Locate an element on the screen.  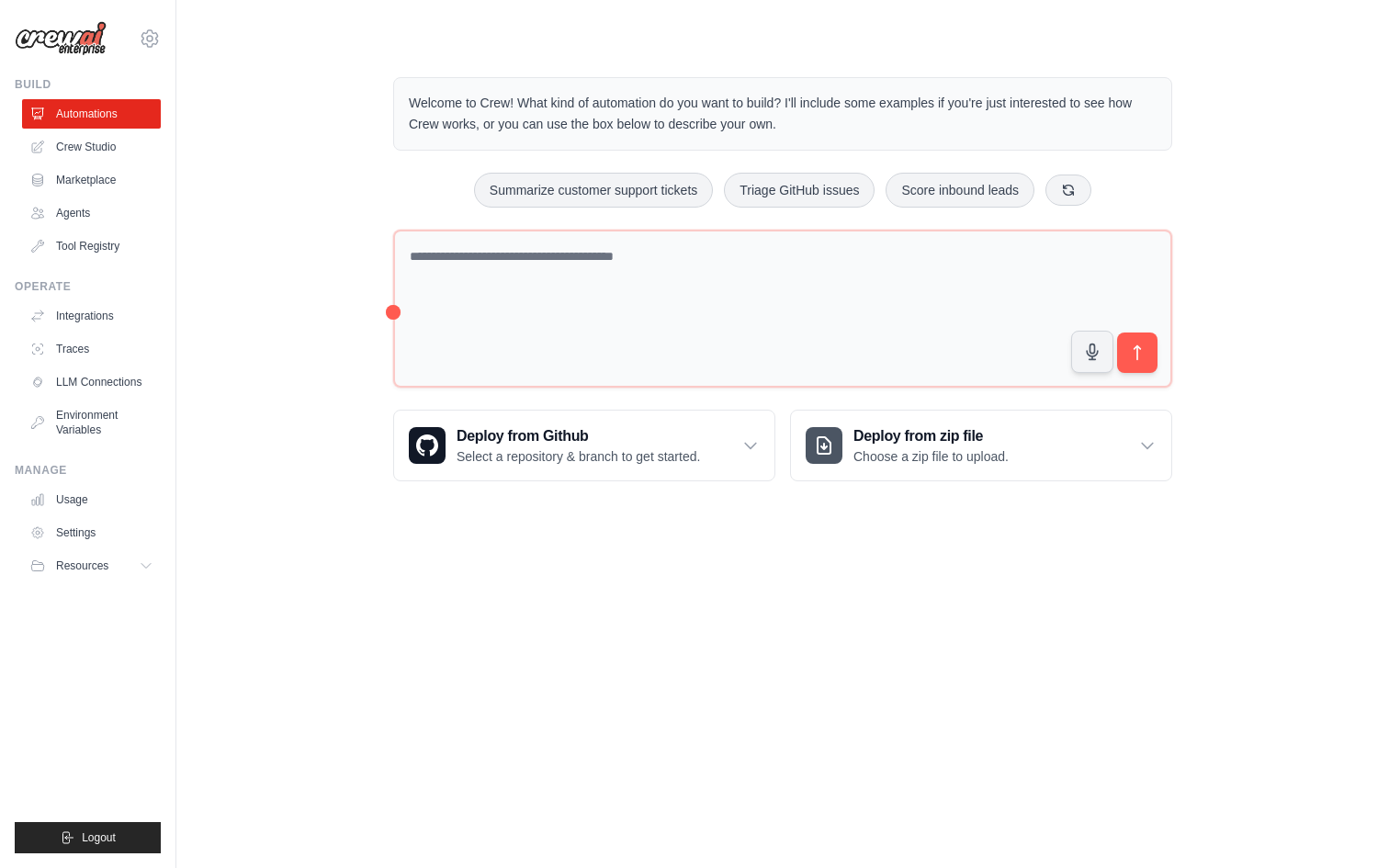
span: Logout is located at coordinates (98, 837).